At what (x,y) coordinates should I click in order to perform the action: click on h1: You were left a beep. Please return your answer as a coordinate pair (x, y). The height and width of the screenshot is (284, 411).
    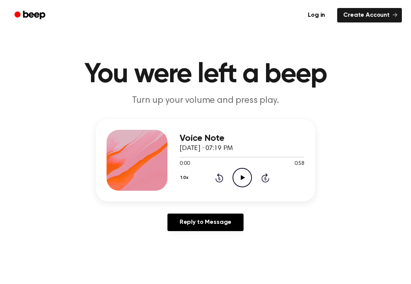
    Looking at the image, I should click on (206, 75).